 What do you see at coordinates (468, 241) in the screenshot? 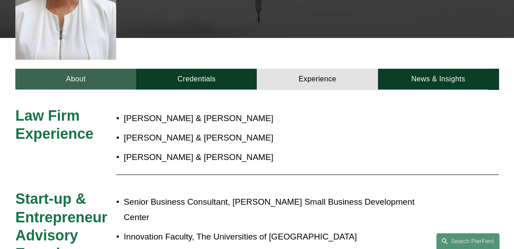
I see `a: Search this site` at bounding box center [468, 241].